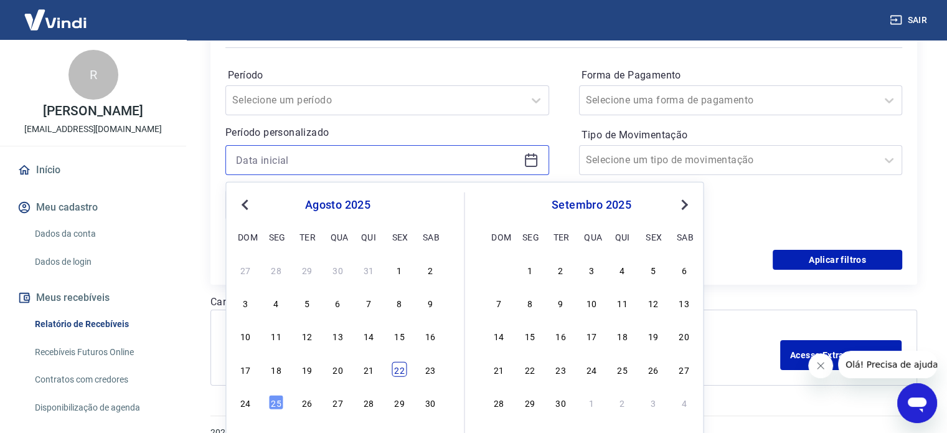 This screenshot has height=433, width=947. What do you see at coordinates (653, 336) in the screenshot?
I see `div: Choose sexta-feira, 19 de setembro de 2025` at bounding box center [653, 336].